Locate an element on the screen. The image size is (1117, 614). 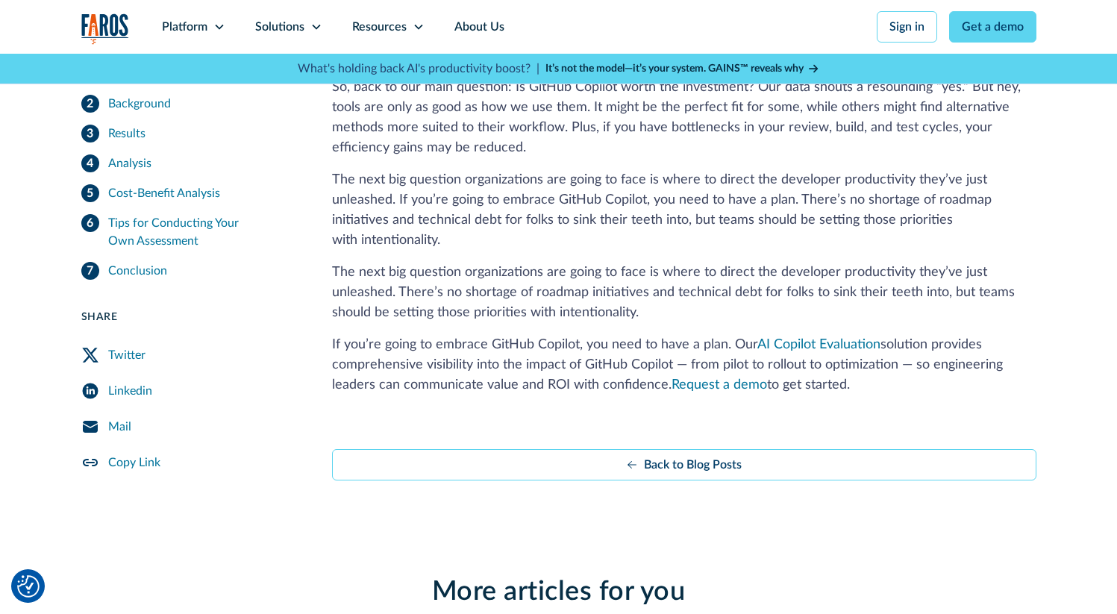
a: Tips for Conducting Your Own Assessment is located at coordinates (189, 232).